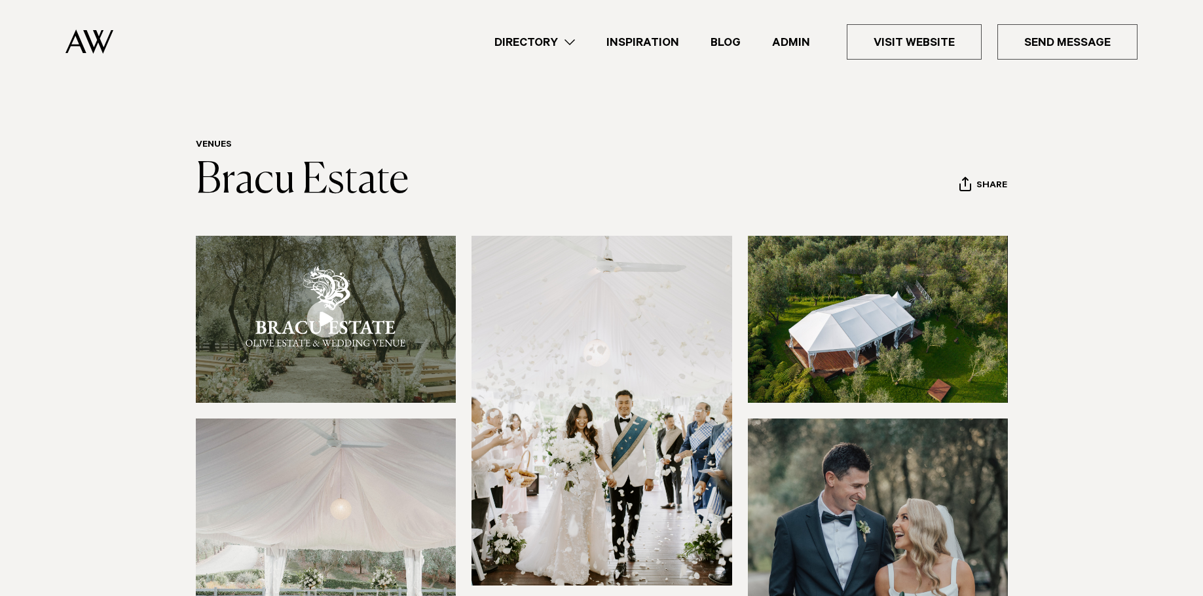 This screenshot has width=1203, height=596. What do you see at coordinates (642, 42) in the screenshot?
I see `a: Inspiration` at bounding box center [642, 42].